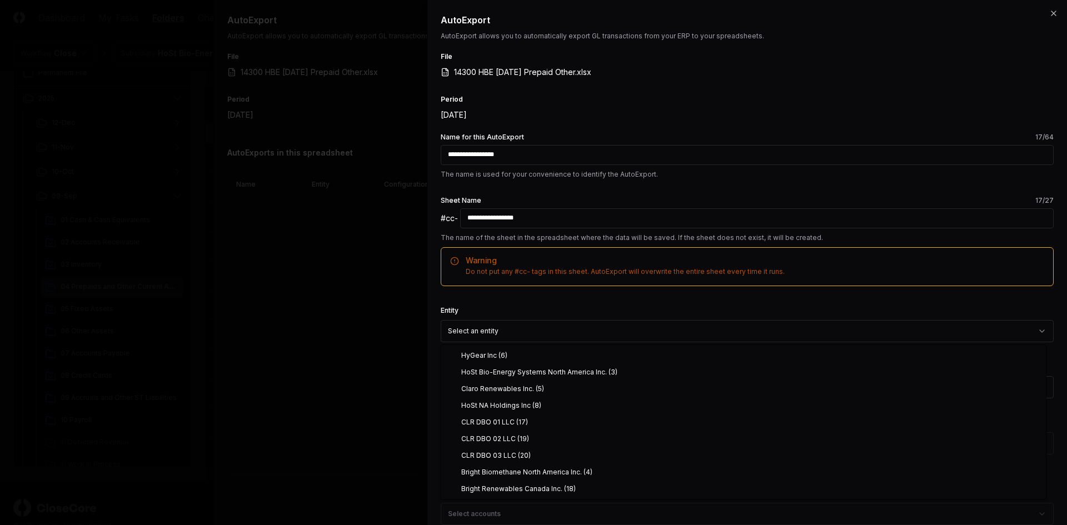 The width and height of the screenshot is (1067, 525). I want to click on span: HoSt Bio-Energy Systems North America Inc. (3), so click(539, 372).